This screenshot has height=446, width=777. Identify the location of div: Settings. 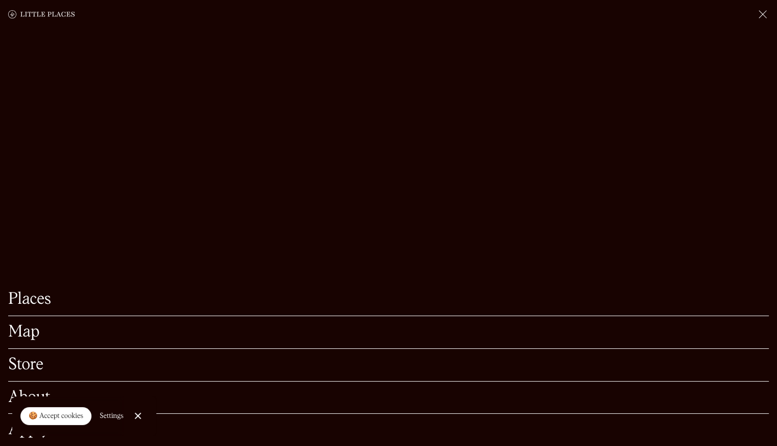
(111, 415).